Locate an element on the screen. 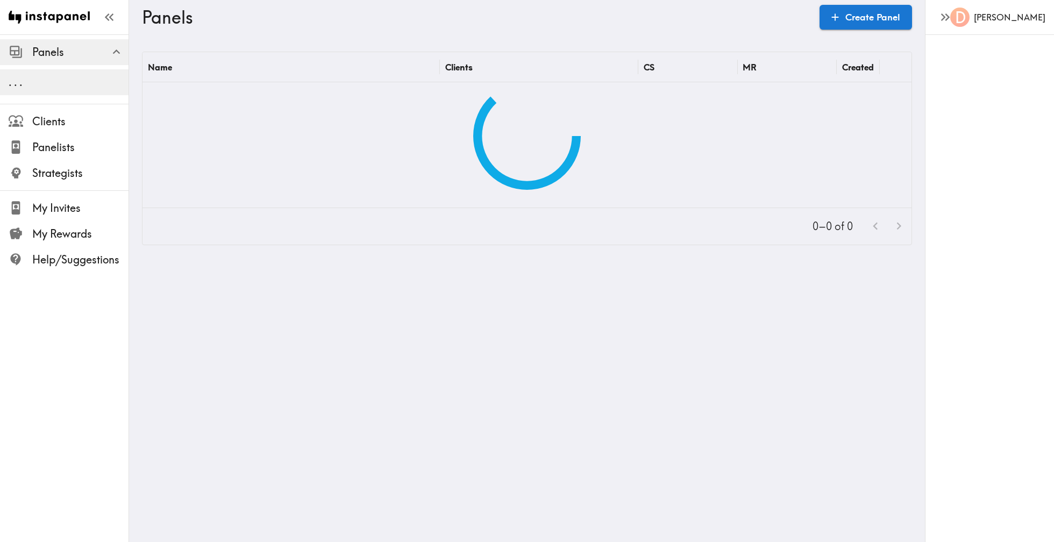  a: Create Panel is located at coordinates (865, 17).